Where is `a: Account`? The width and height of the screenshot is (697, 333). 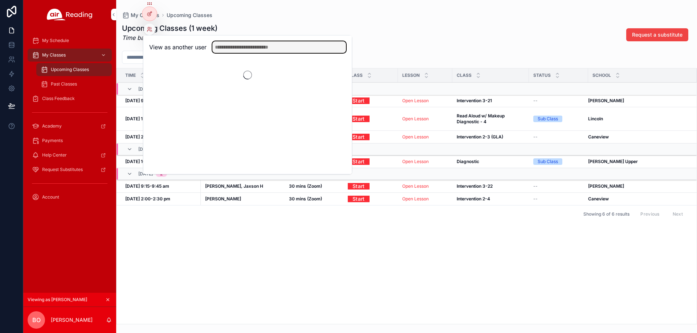
a: Account is located at coordinates (70, 197).